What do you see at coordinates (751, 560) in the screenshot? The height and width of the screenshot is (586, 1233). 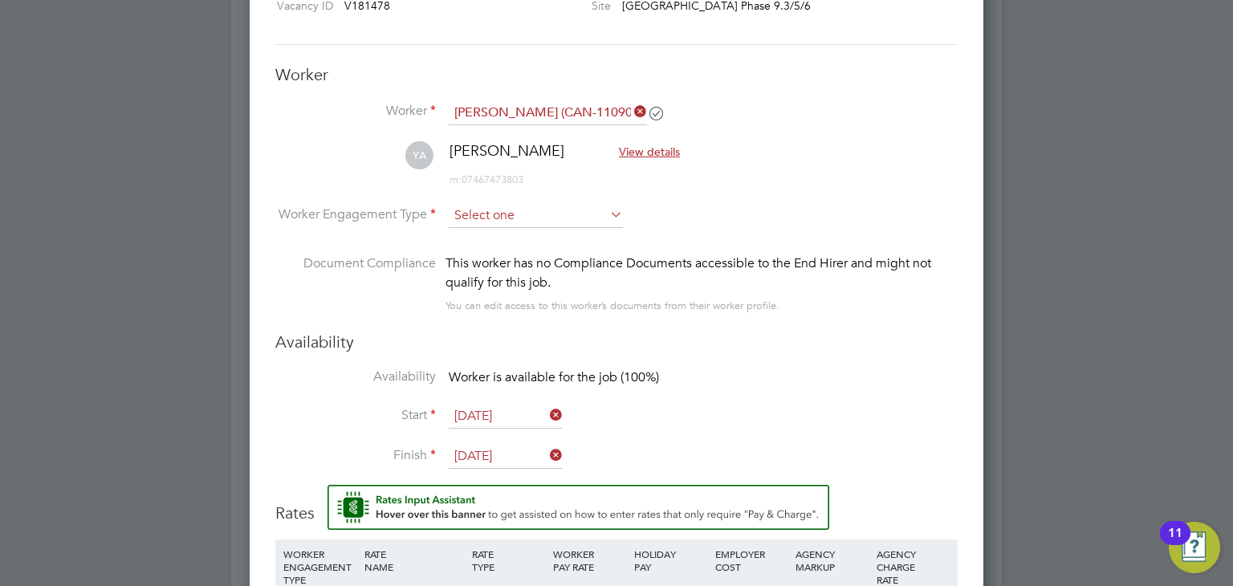 I see `div: EMPLOYER COST` at bounding box center [751, 560].